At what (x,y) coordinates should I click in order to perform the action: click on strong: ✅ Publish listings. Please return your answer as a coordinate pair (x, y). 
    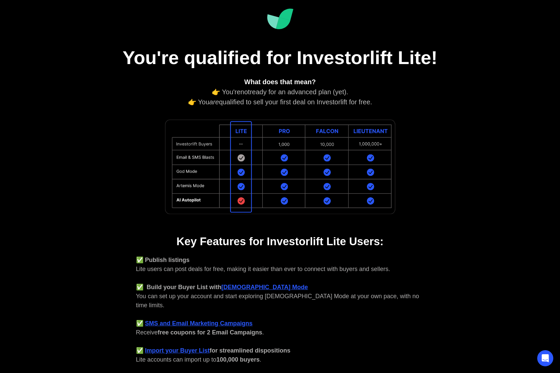
    Looking at the image, I should click on (163, 260).